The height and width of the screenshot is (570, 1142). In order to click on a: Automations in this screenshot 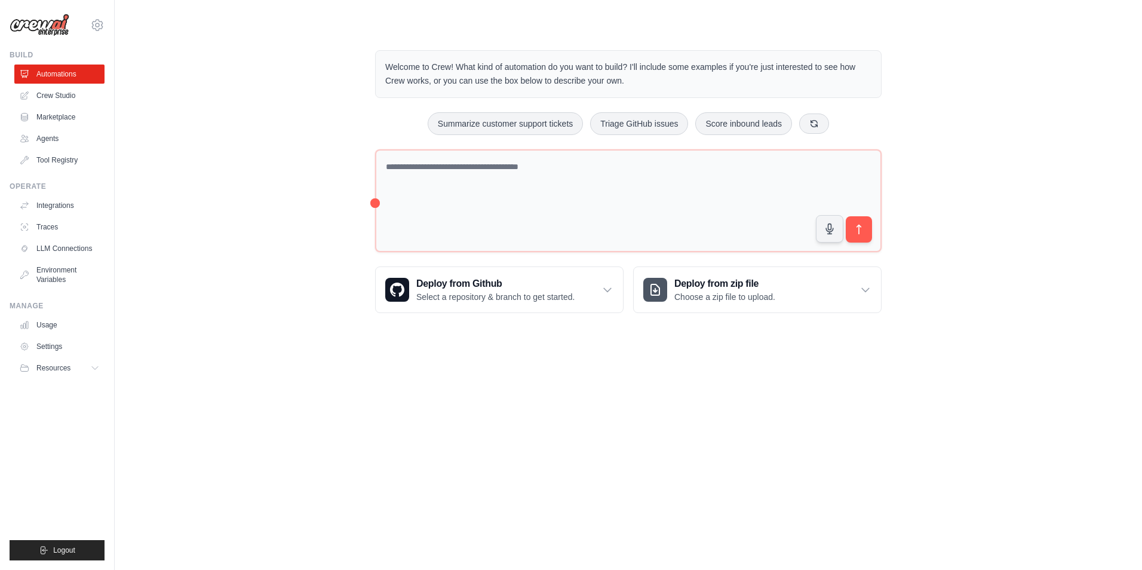, I will do `click(59, 74)`.